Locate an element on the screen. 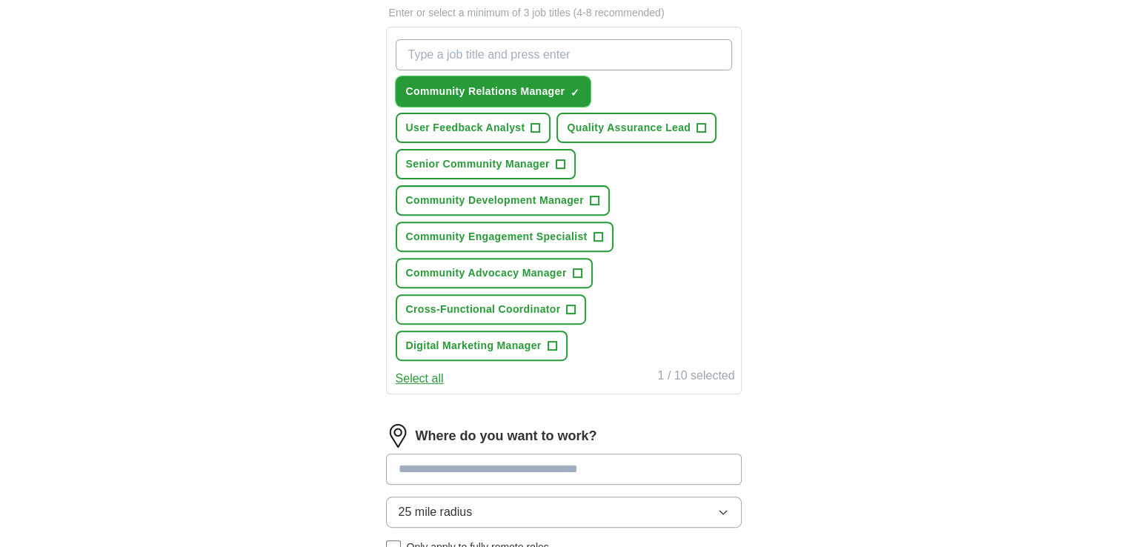 Image resolution: width=1127 pixels, height=547 pixels. button: 25 mile radius is located at coordinates (564, 512).